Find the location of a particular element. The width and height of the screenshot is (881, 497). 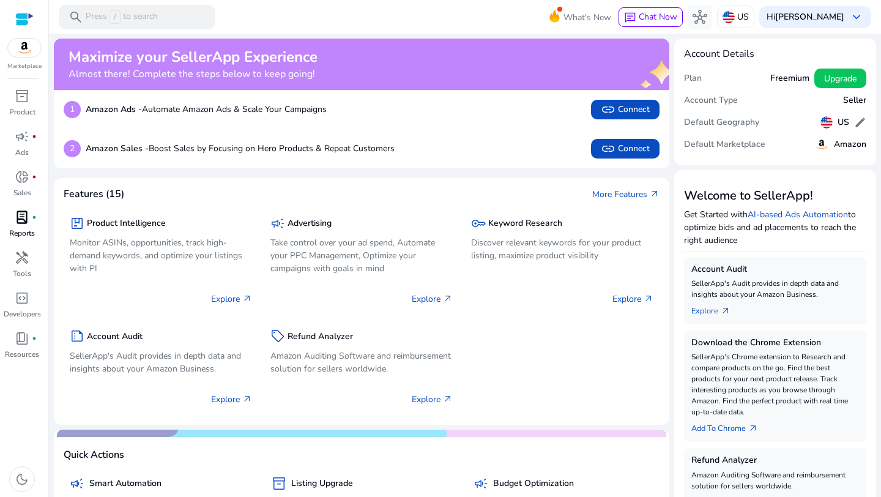

b: Amazon Sales - is located at coordinates (117, 148).